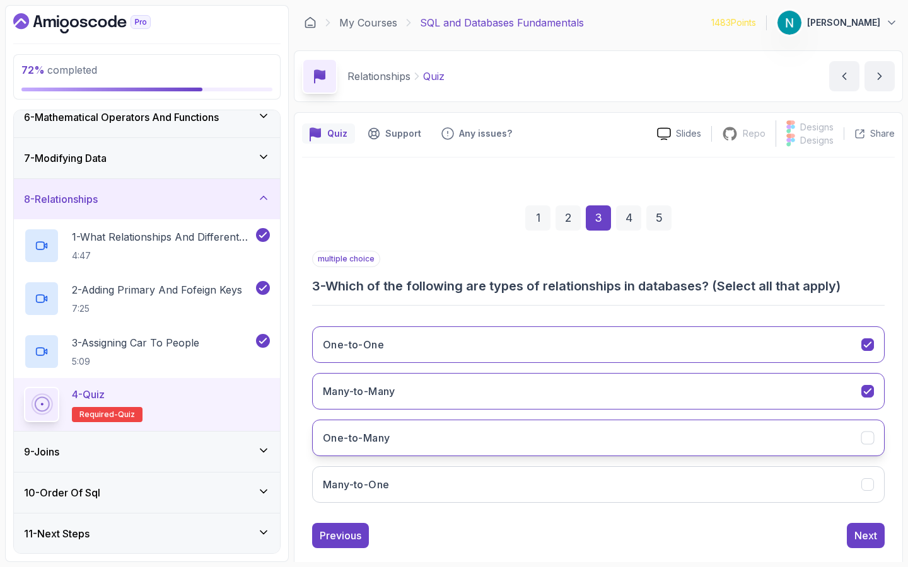 The image size is (908, 567). I want to click on p: 4 - Quiz, so click(88, 395).